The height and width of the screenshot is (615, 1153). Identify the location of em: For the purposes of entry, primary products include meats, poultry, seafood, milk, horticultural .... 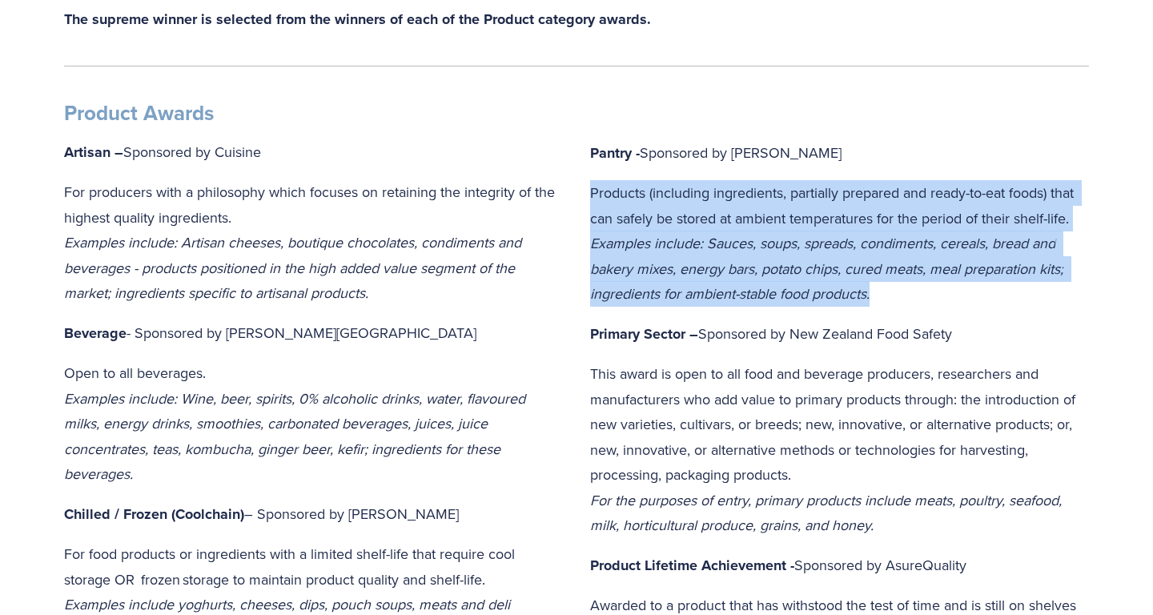
(828, 512).